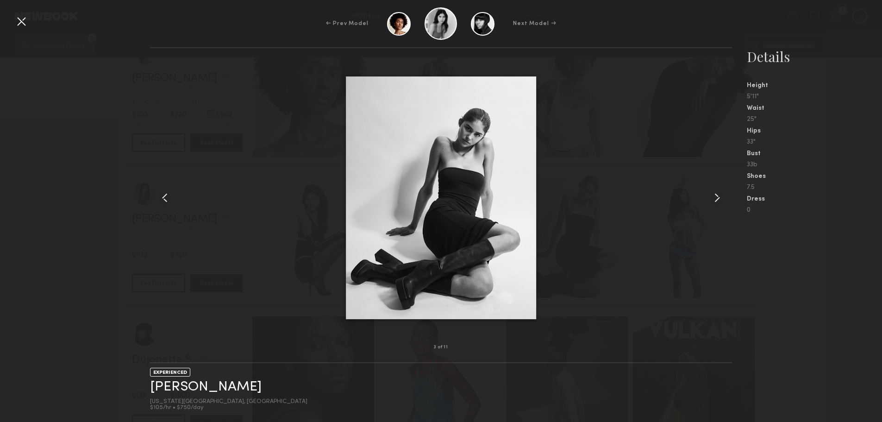  What do you see at coordinates (815, 188) in the screenshot?
I see `div: 7.5` at bounding box center [815, 188].